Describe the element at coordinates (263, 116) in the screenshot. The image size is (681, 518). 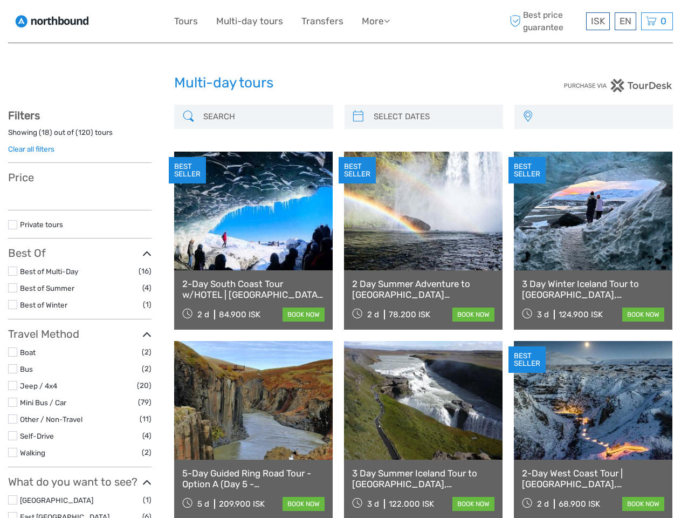
I see `input: SEARCH` at that location.